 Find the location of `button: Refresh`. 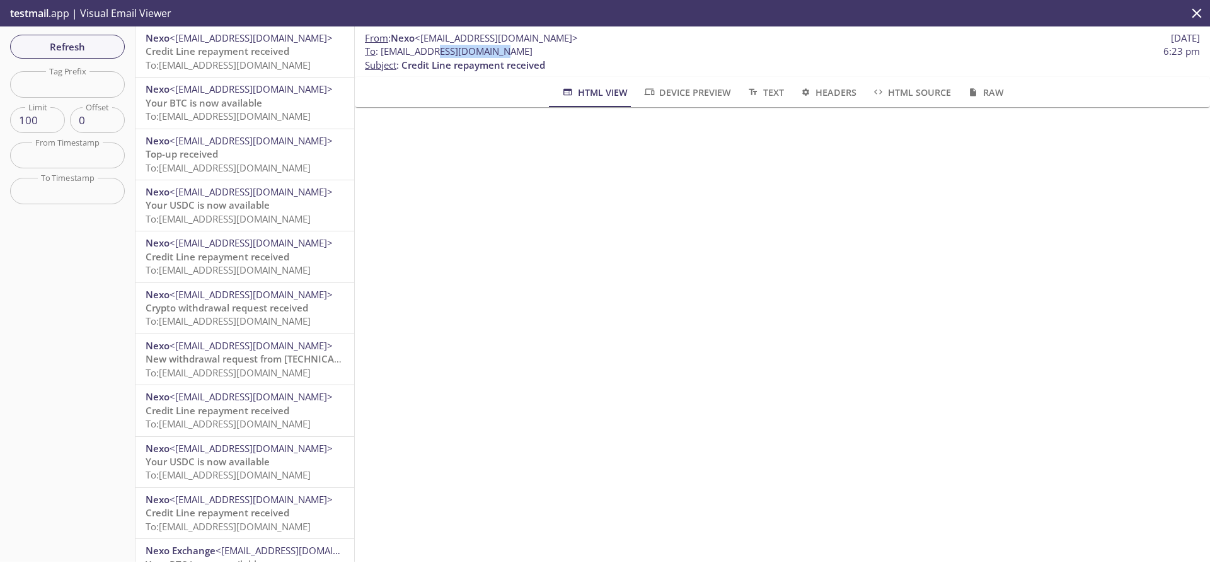

button: Refresh is located at coordinates (67, 47).